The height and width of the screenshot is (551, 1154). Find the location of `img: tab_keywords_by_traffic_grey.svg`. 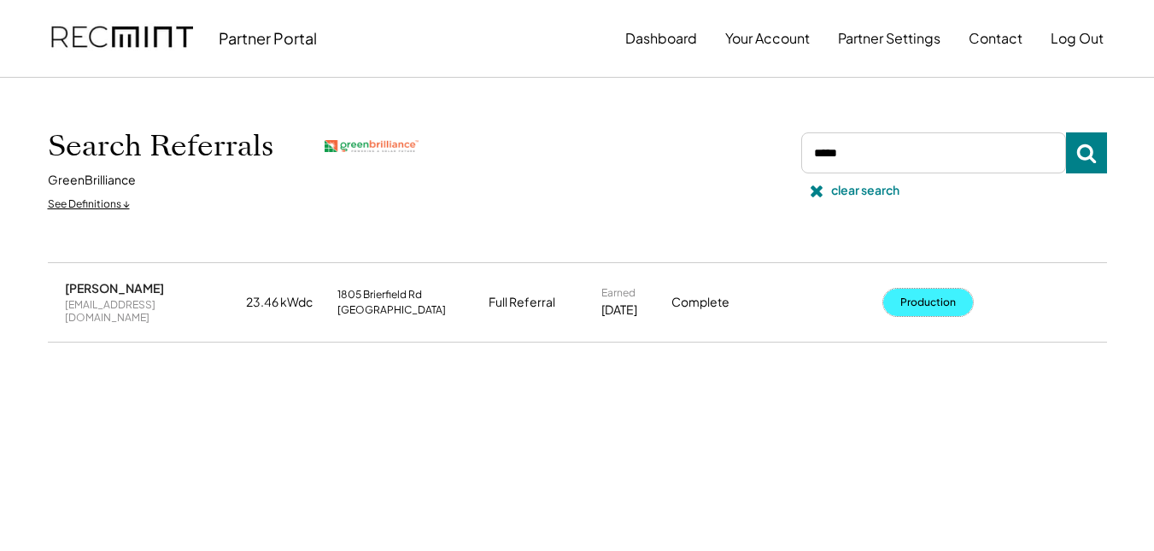

img: tab_keywords_by_traffic_grey.svg is located at coordinates (177, 106).